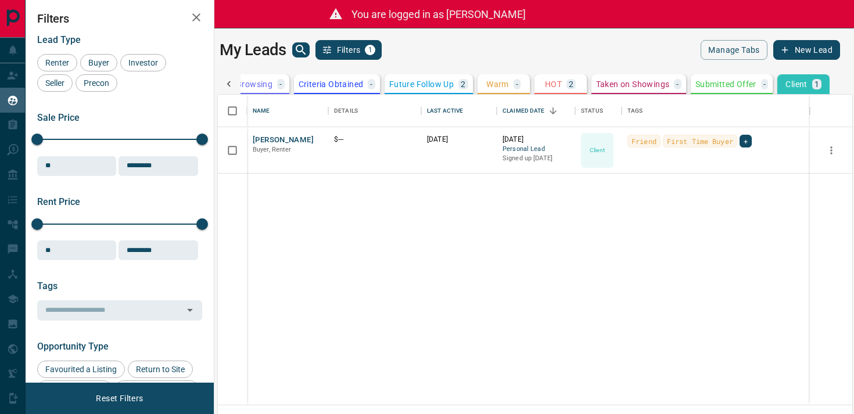 This screenshot has width=854, height=414. Describe the element at coordinates (726, 84) in the screenshot. I see `p: Submitted Offer` at that location.